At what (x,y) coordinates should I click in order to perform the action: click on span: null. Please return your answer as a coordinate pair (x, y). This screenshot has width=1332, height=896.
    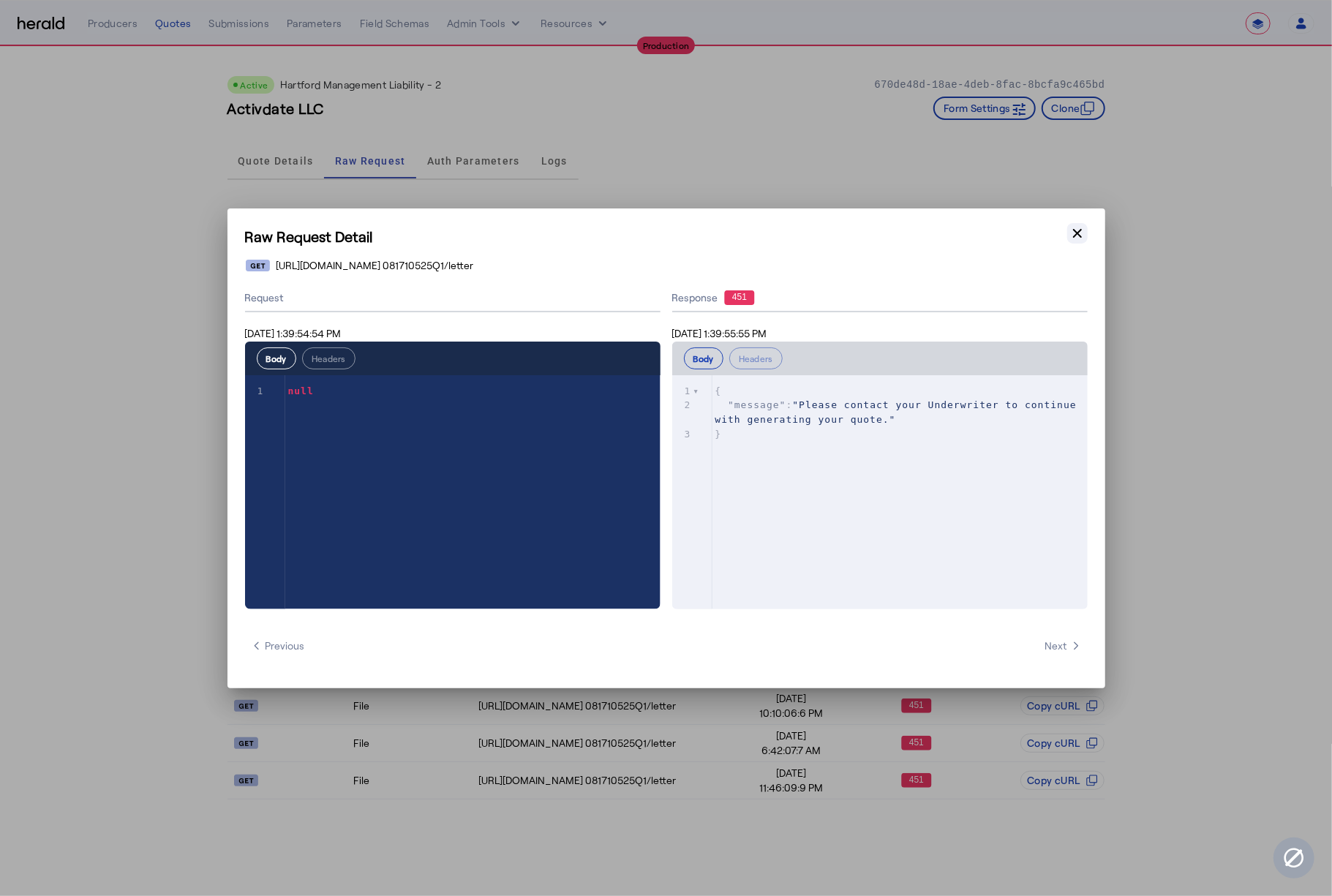
    Looking at the image, I should click on (300, 390).